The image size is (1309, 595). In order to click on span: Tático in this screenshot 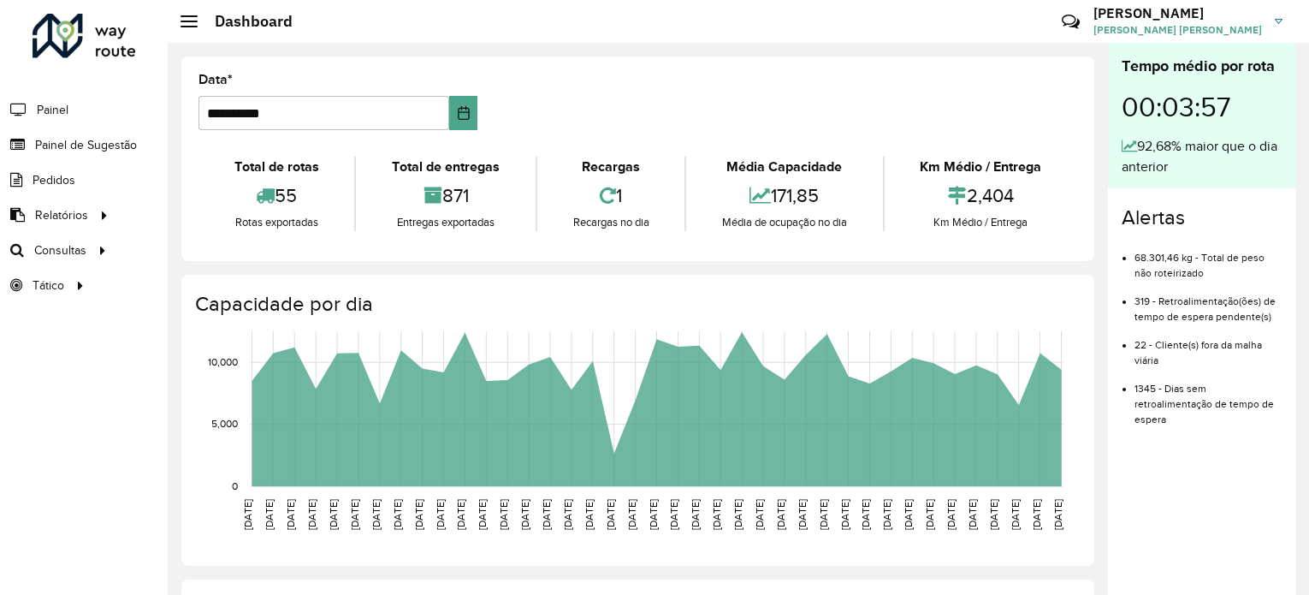, I will do `click(48, 285)`.